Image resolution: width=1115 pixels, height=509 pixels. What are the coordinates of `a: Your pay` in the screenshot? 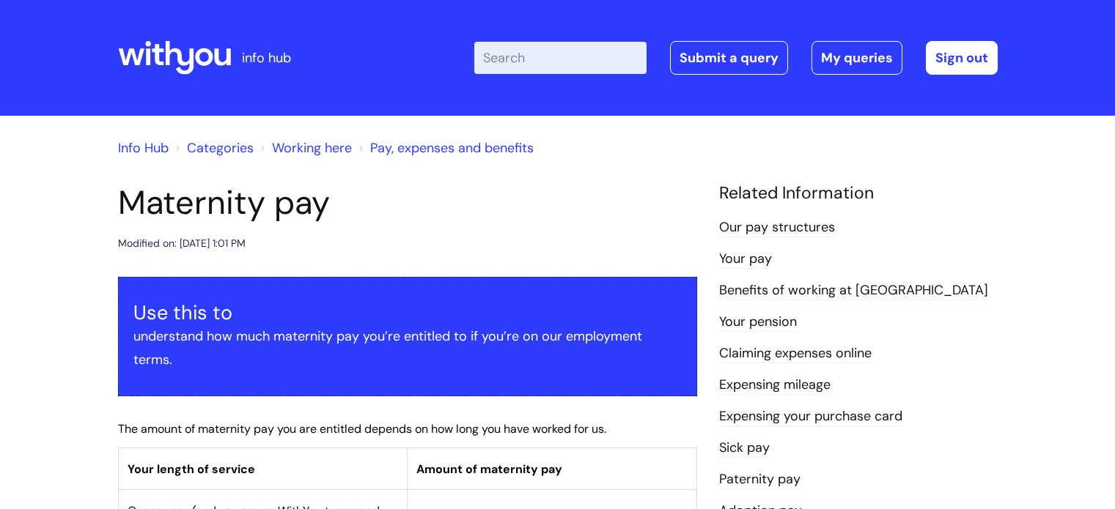 It's located at (746, 260).